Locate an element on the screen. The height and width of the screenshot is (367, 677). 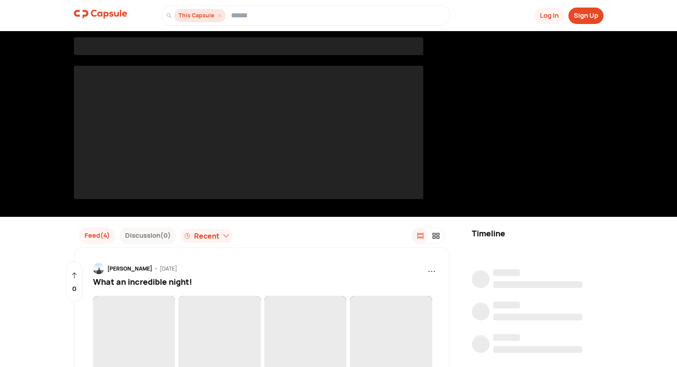
a: logo is located at coordinates (101, 16).